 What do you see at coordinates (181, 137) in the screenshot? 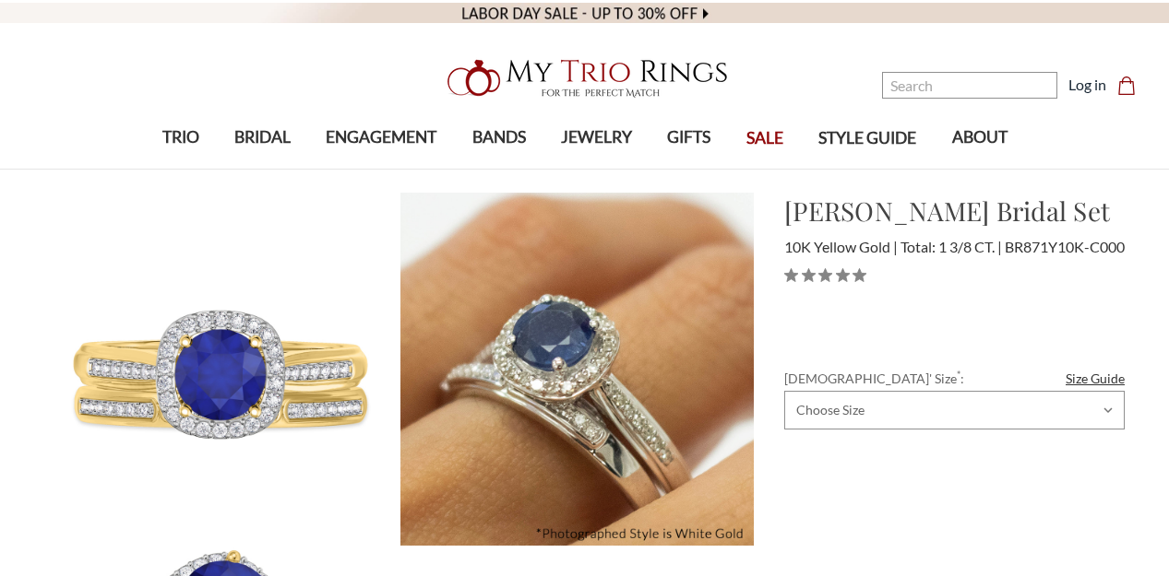
I see `span: TRIO` at bounding box center [181, 137].